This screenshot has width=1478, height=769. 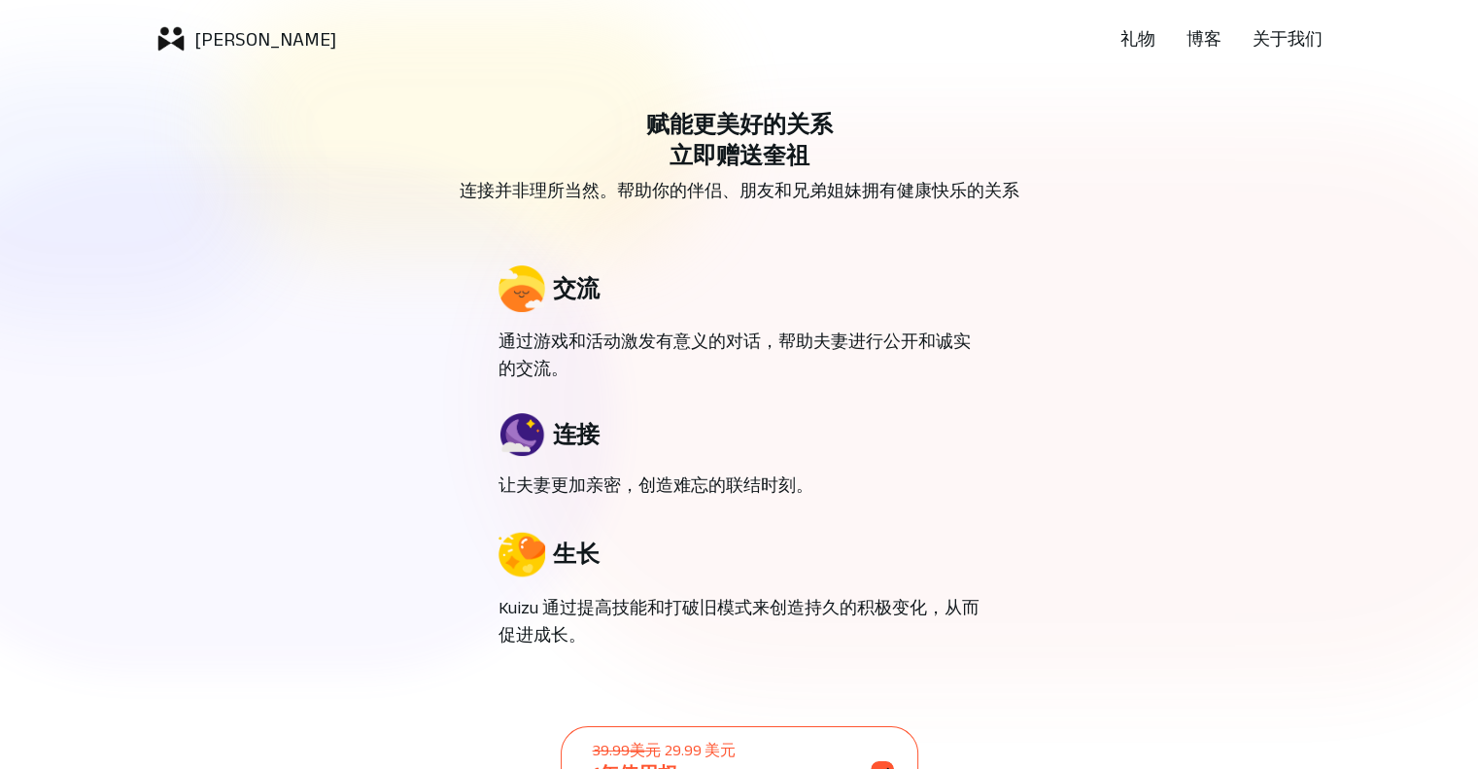 I want to click on font: 博客, so click(x=1204, y=39).